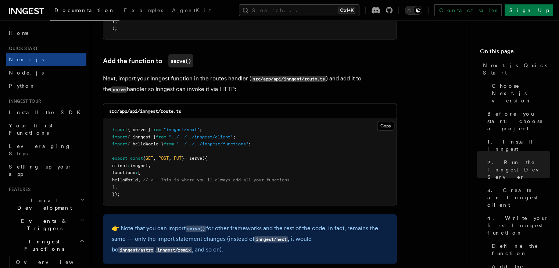 The width and height of the screenshot is (559, 268). Describe the element at coordinates (385, 126) in the screenshot. I see `button: Copy` at that location.